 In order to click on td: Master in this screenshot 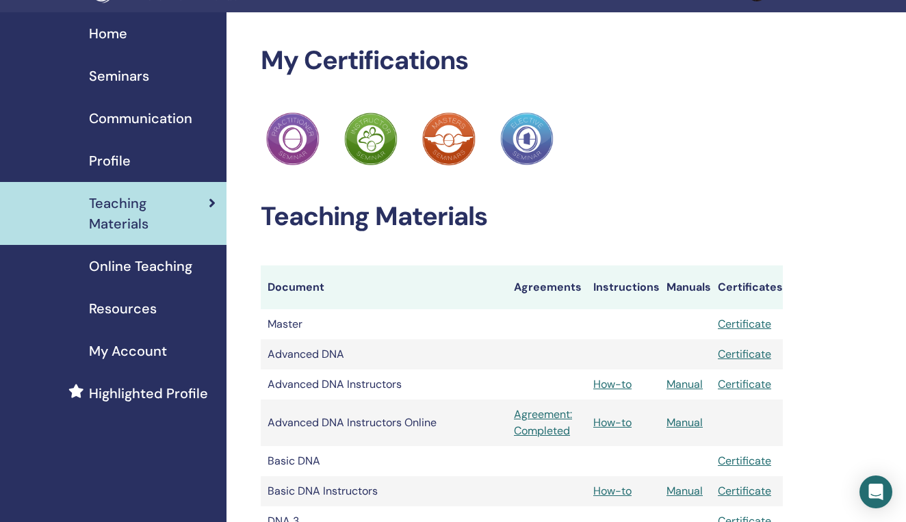, I will do `click(384, 324)`.